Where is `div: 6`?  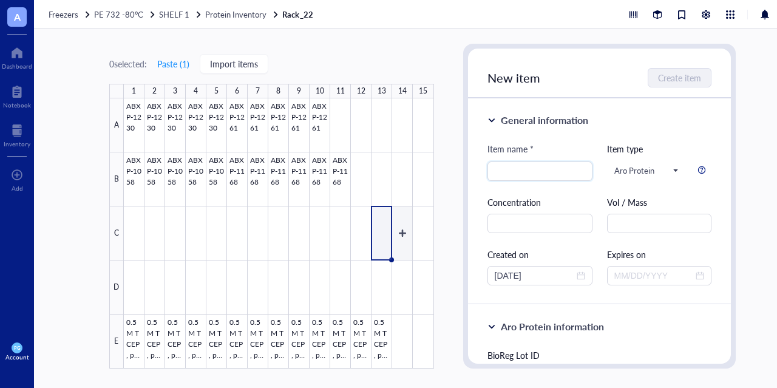 div: 6 is located at coordinates (237, 91).